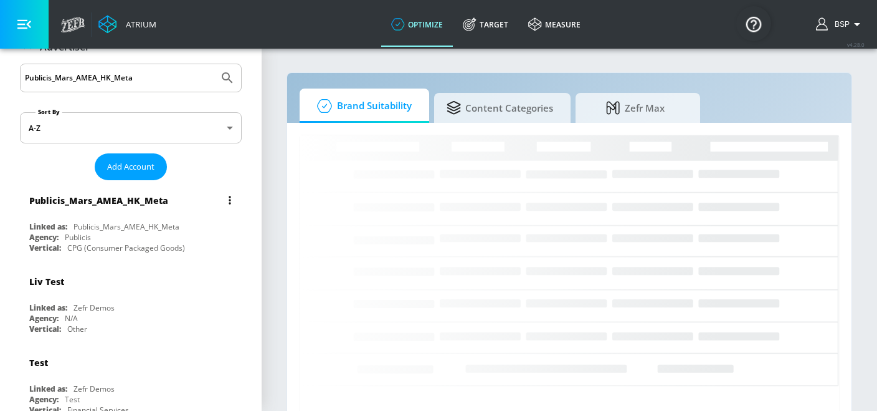 The width and height of the screenshot is (877, 411). What do you see at coordinates (77, 328) in the screenshot?
I see `div: Other` at bounding box center [77, 328].